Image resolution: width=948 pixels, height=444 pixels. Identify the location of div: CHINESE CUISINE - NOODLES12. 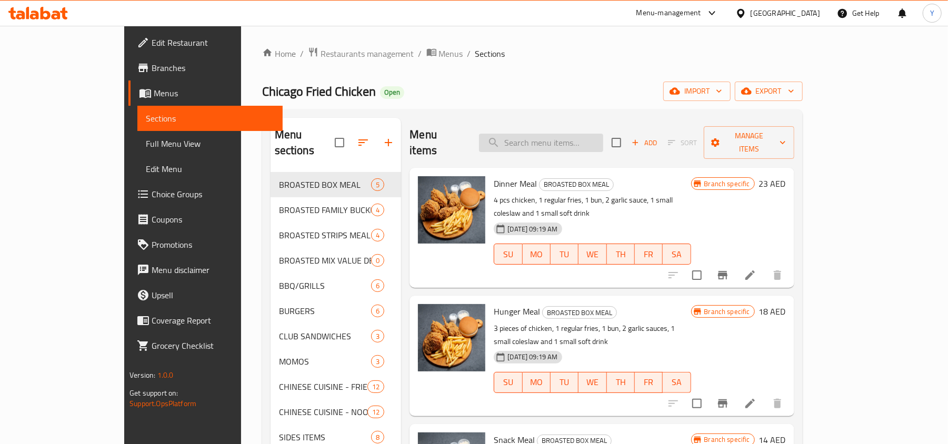
(336, 412).